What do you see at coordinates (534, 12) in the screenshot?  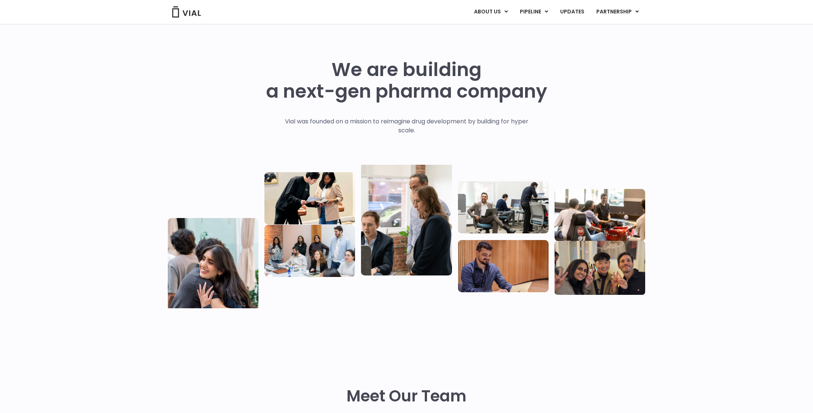 I see `a: PIPELINEMenu Toggle` at bounding box center [534, 12].